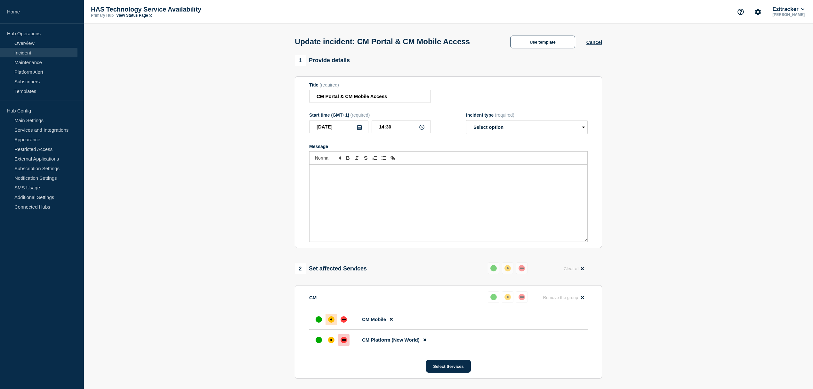 This screenshot has width=813, height=389. What do you see at coordinates (331, 269) in the screenshot?
I see `div: Set affected Services` at bounding box center [331, 269].